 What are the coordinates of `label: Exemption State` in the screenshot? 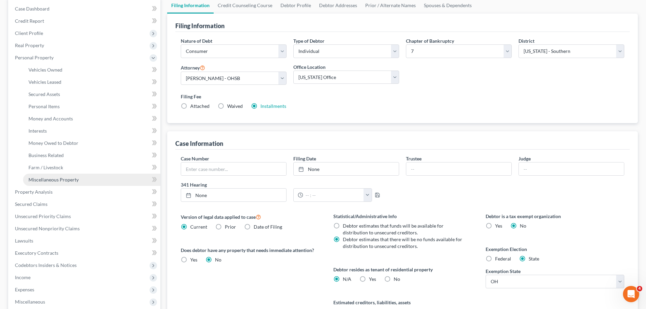 It's located at (503, 271).